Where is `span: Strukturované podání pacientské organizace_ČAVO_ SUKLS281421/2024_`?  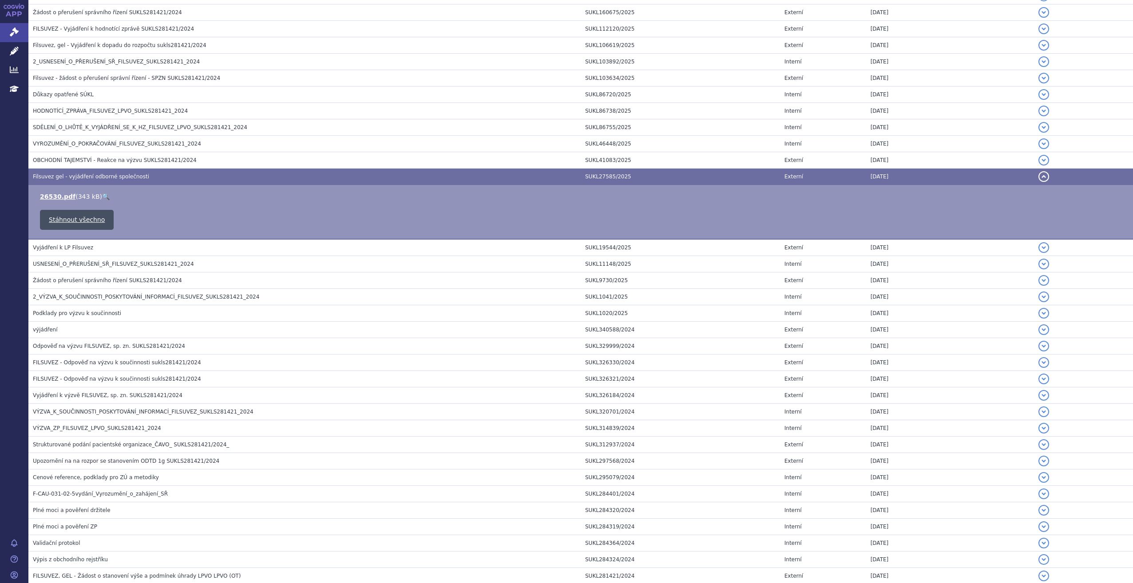
span: Strukturované podání pacientské organizace_ČAVO_ SUKLS281421/2024_ is located at coordinates (131, 445).